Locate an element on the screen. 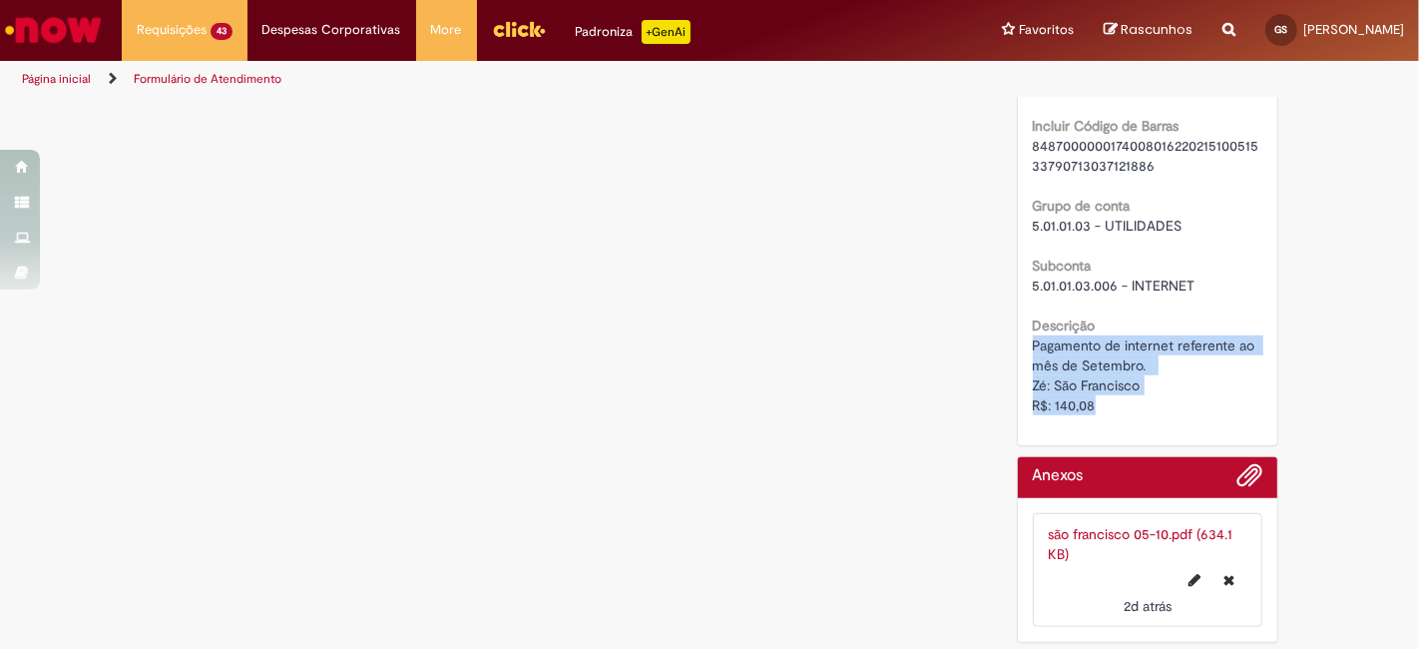 The height and width of the screenshot is (649, 1419). span: Favoritos is located at coordinates (1046, 30).